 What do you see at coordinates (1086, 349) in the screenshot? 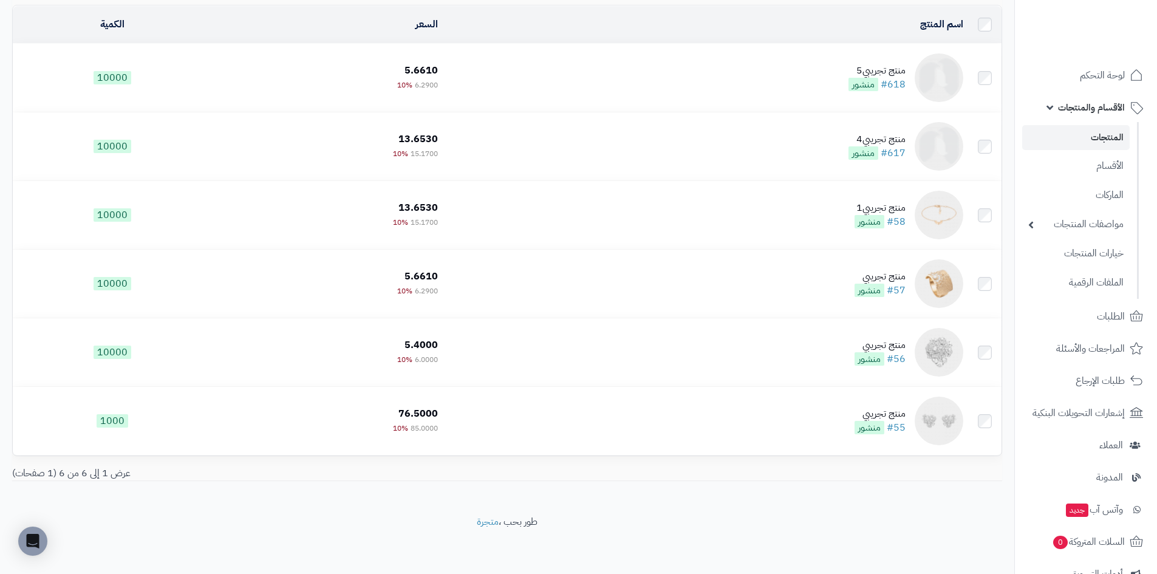
I see `a: المراجعات والأسئلة` at bounding box center [1086, 349].